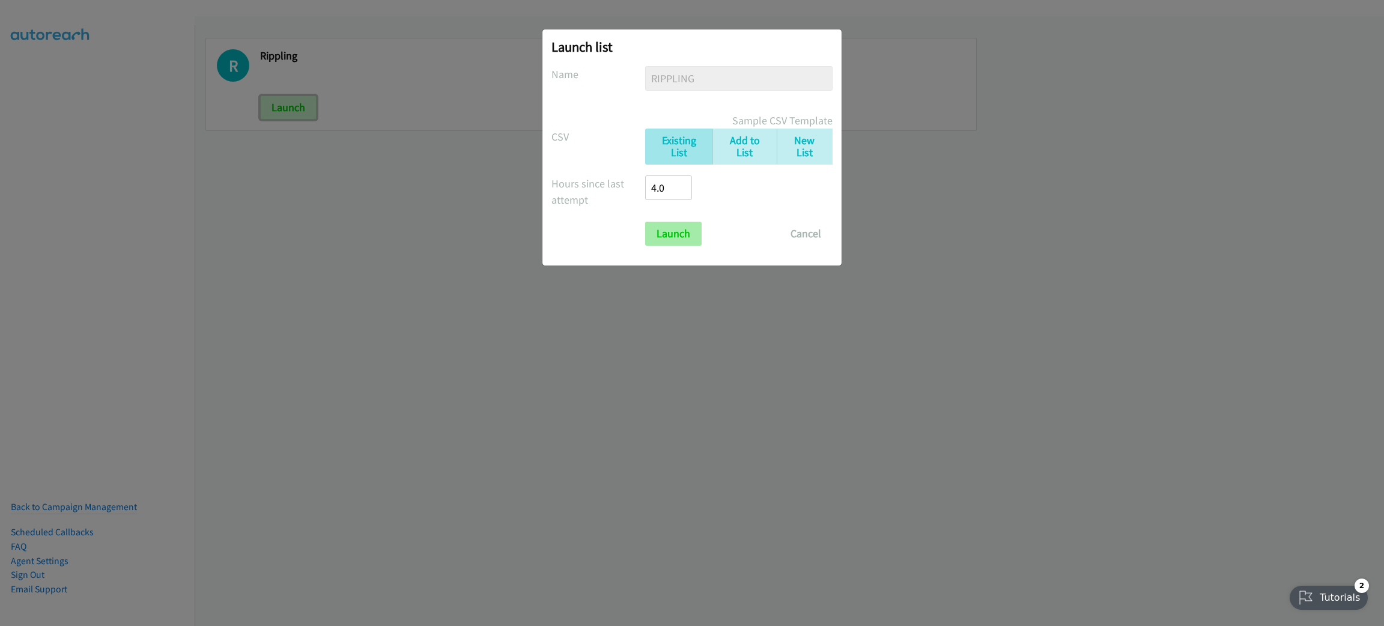 Image resolution: width=1384 pixels, height=626 pixels. Describe the element at coordinates (598, 192) in the screenshot. I see `label: Hours since last attempt` at that location.